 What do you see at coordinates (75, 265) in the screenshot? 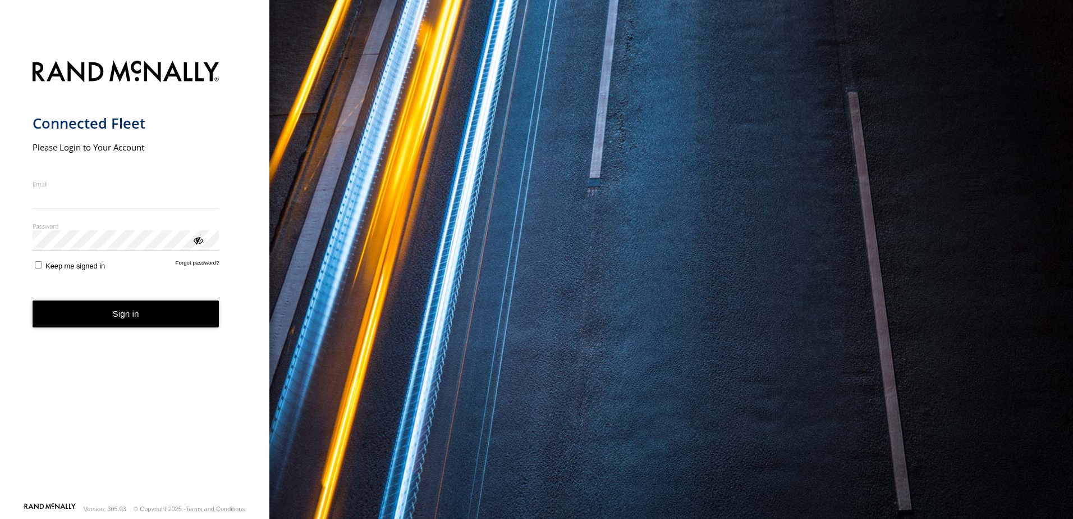
I see `span: Keep me signed in` at bounding box center [75, 265].